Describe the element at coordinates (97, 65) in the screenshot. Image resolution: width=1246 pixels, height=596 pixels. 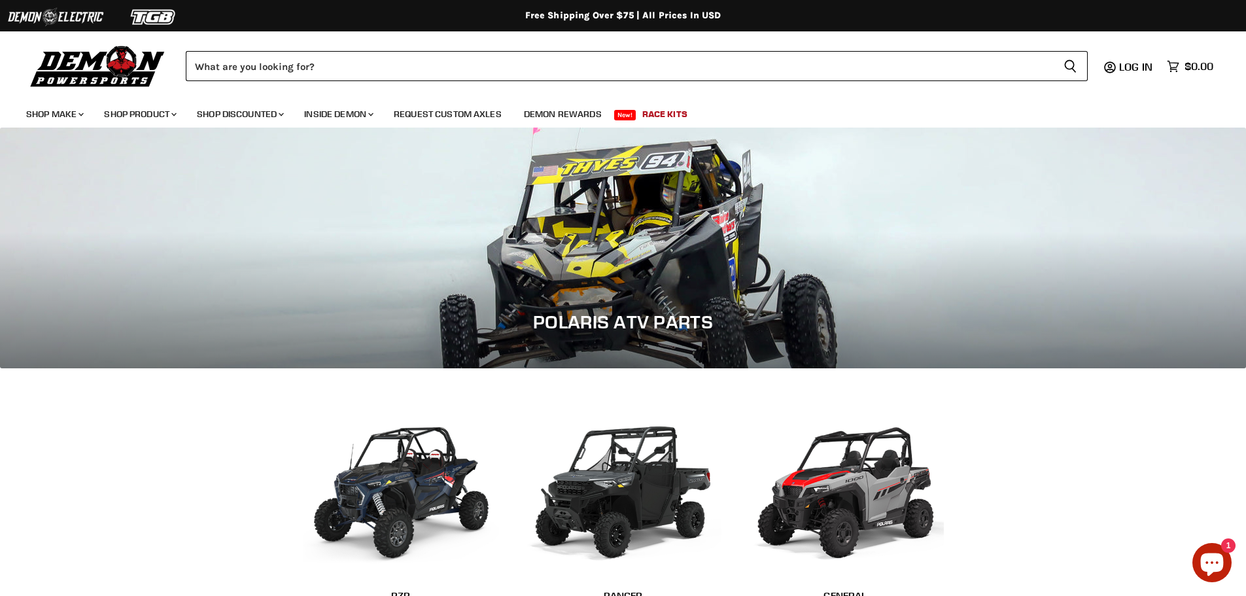
I see `img: Demon Powersports` at that location.